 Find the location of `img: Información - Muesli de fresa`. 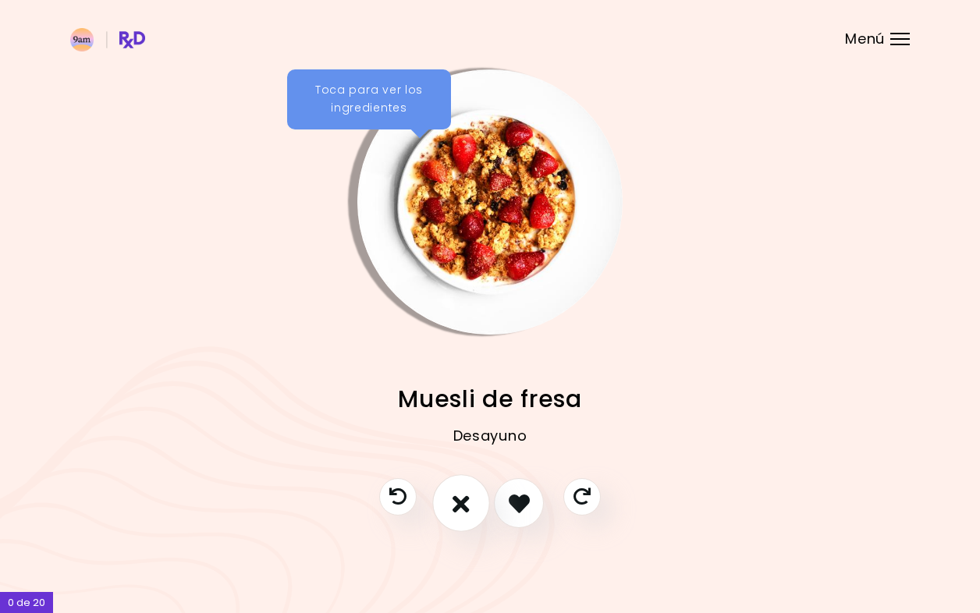

img: Información - Muesli de fresa is located at coordinates (490, 202).